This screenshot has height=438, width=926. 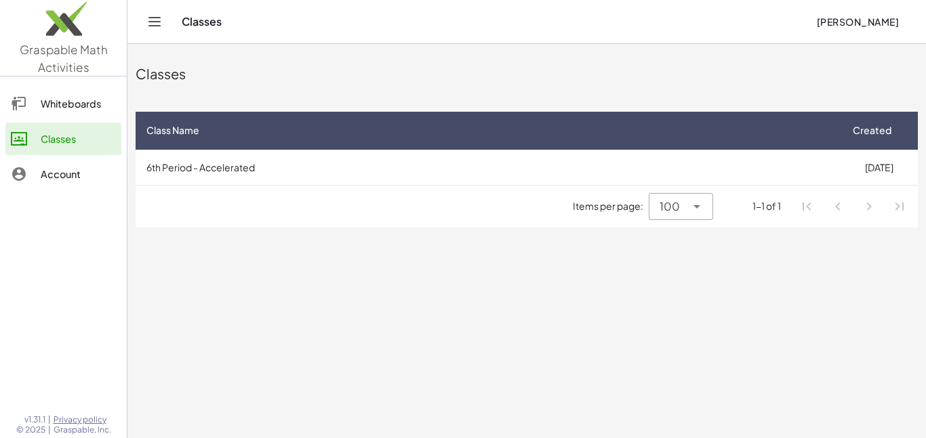 What do you see at coordinates (82, 420) in the screenshot?
I see `a: Privacy policy` at bounding box center [82, 420].